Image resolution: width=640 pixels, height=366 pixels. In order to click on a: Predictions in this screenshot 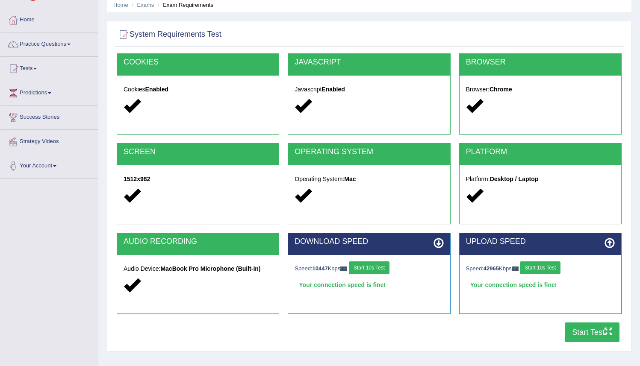, I will do `click(49, 92)`.